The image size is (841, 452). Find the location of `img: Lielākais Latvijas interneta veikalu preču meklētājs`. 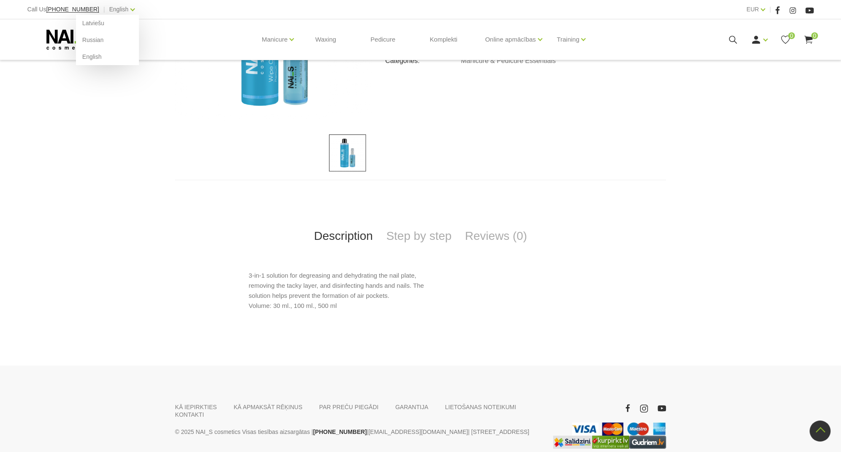

img: Lielākais Latvijas interneta veikalu preču meklētājs is located at coordinates (611, 442).